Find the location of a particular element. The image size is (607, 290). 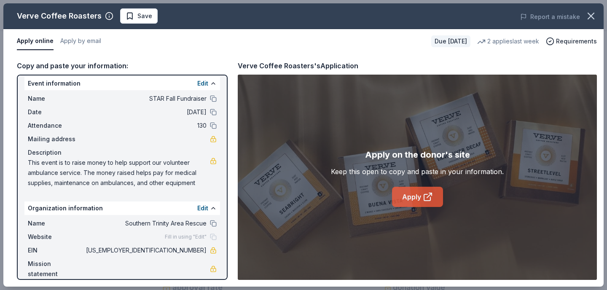

span: Save is located at coordinates (145, 16).